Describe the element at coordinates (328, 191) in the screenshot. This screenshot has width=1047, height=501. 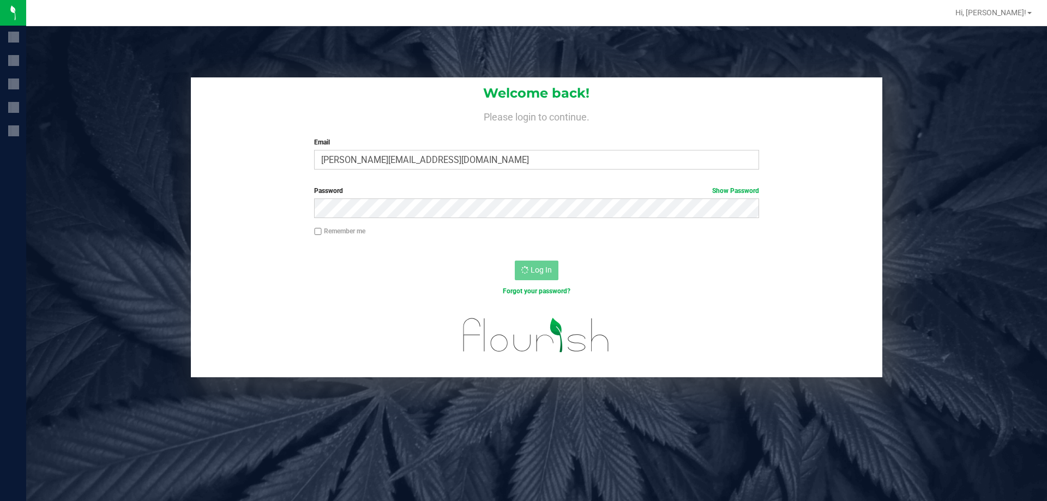
I see `span: Password` at that location.